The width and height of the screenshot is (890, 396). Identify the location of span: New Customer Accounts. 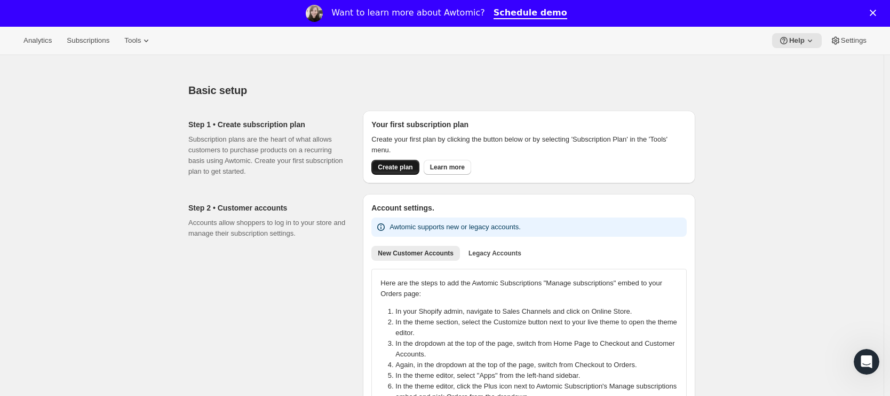
(416, 253).